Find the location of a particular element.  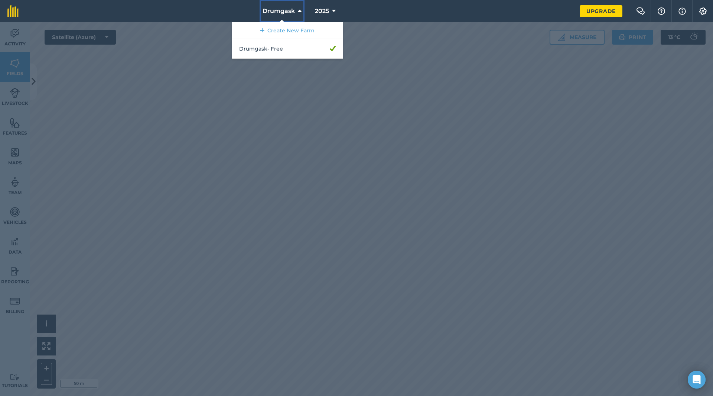

img: A cog icon is located at coordinates (703, 11).